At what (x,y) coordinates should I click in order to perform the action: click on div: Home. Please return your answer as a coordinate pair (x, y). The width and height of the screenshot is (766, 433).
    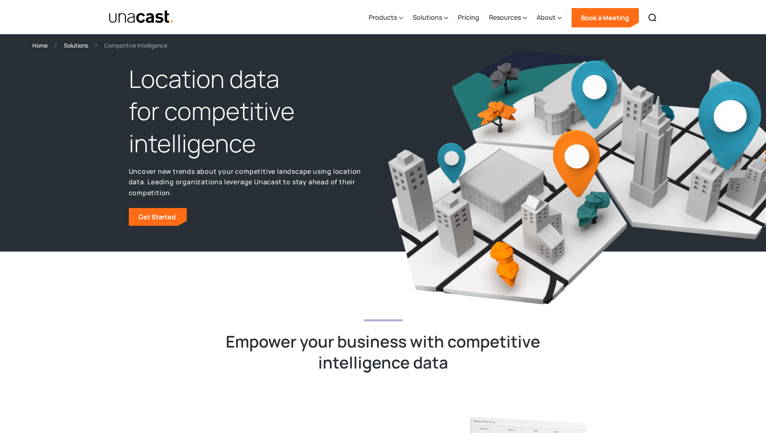
    Looking at the image, I should click on (40, 45).